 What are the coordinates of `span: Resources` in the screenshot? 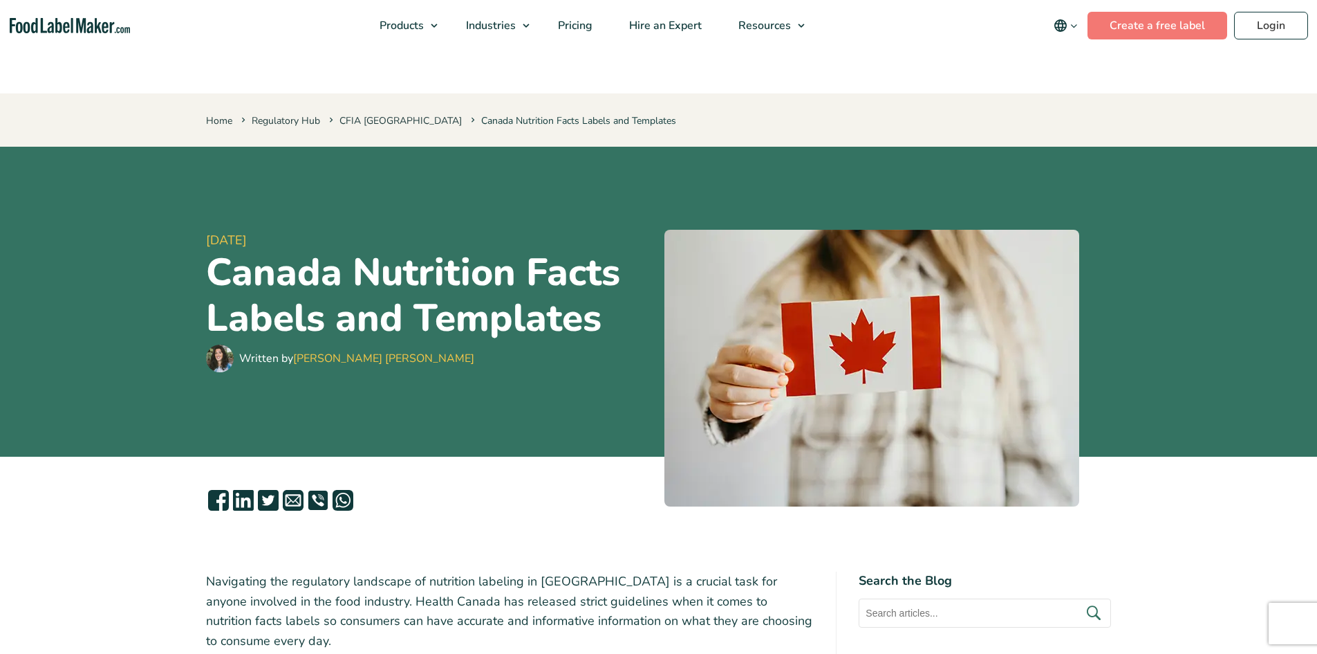 It's located at (764, 26).